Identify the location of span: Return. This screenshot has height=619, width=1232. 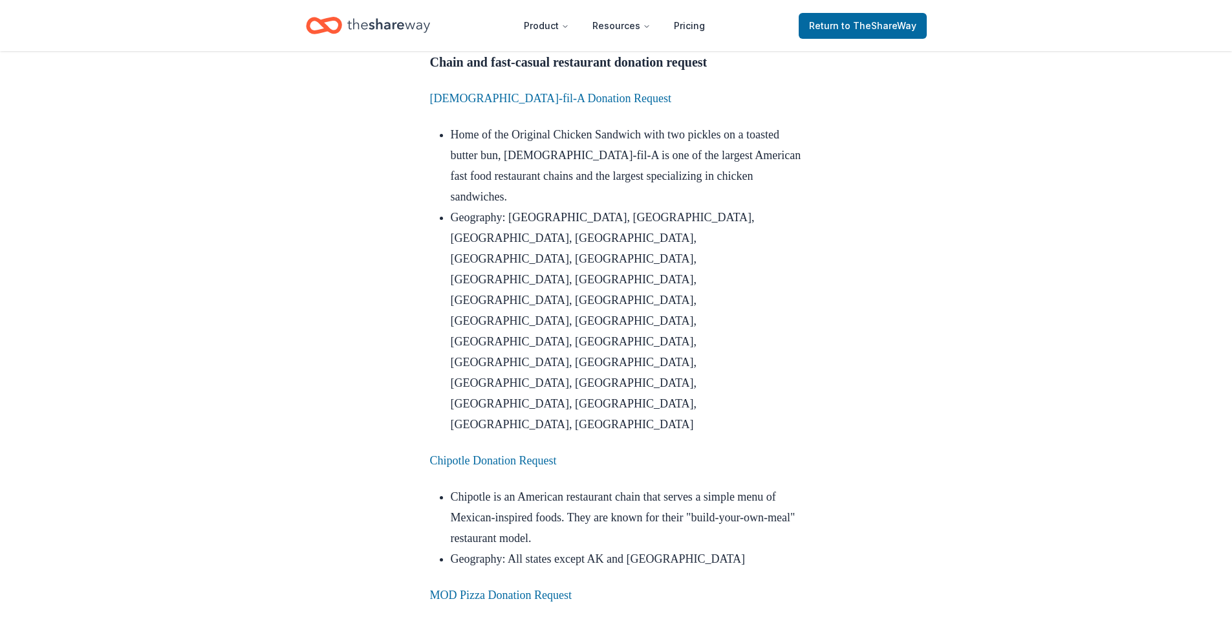
(863, 26).